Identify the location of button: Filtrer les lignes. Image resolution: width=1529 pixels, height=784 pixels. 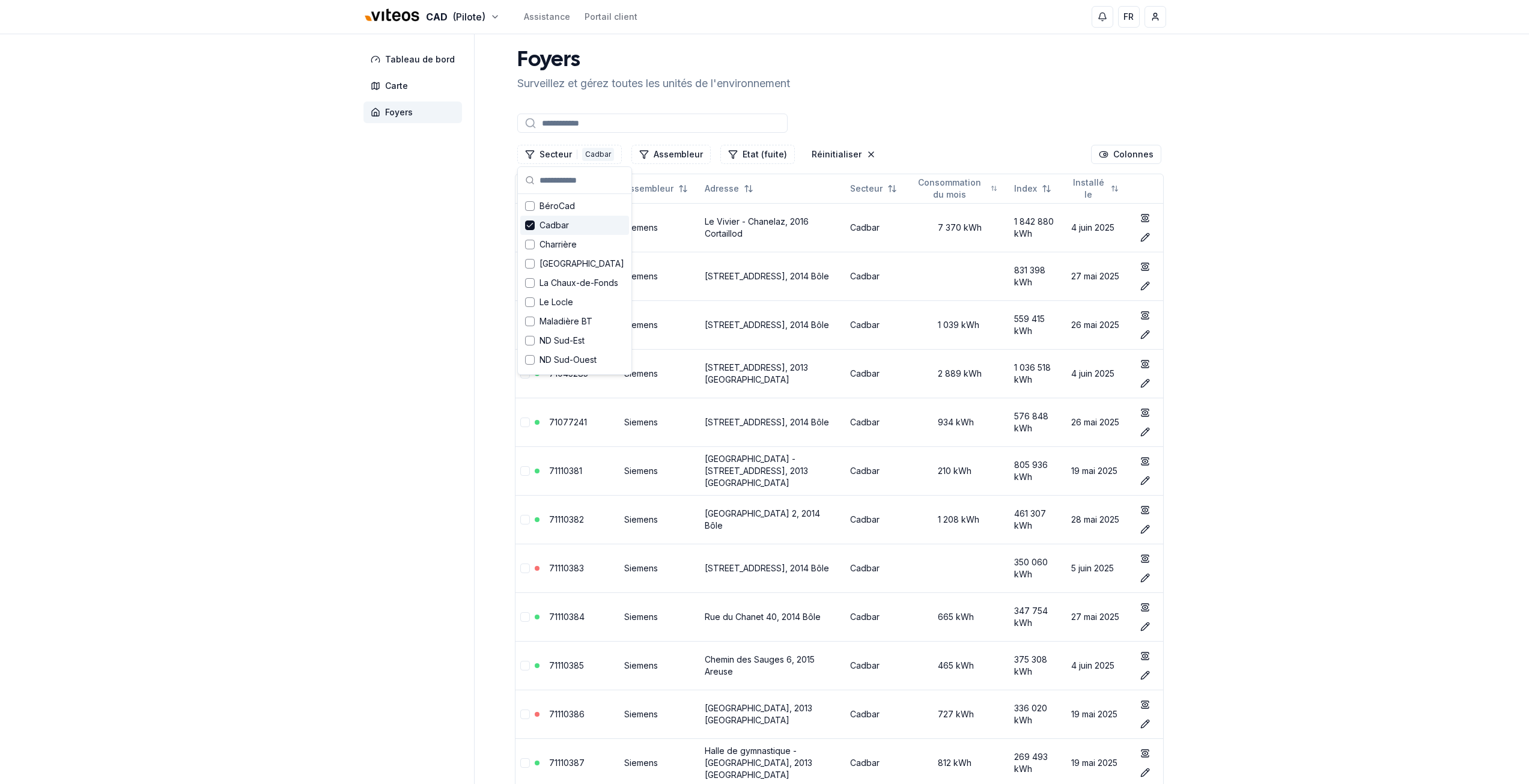
(672, 155).